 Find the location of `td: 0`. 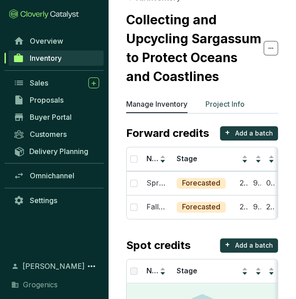

td: 0 is located at coordinates (267, 183).